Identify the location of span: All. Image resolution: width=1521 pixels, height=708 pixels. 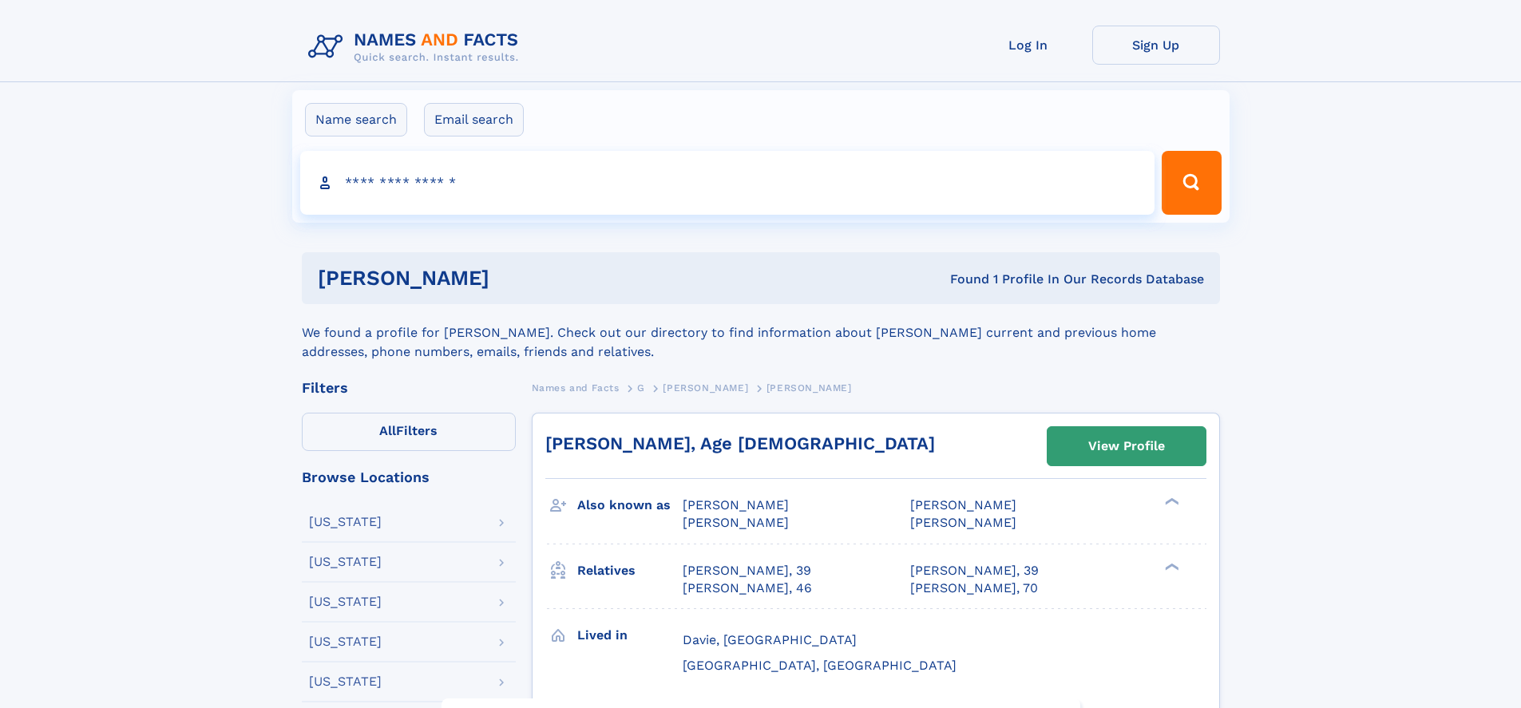
(387, 430).